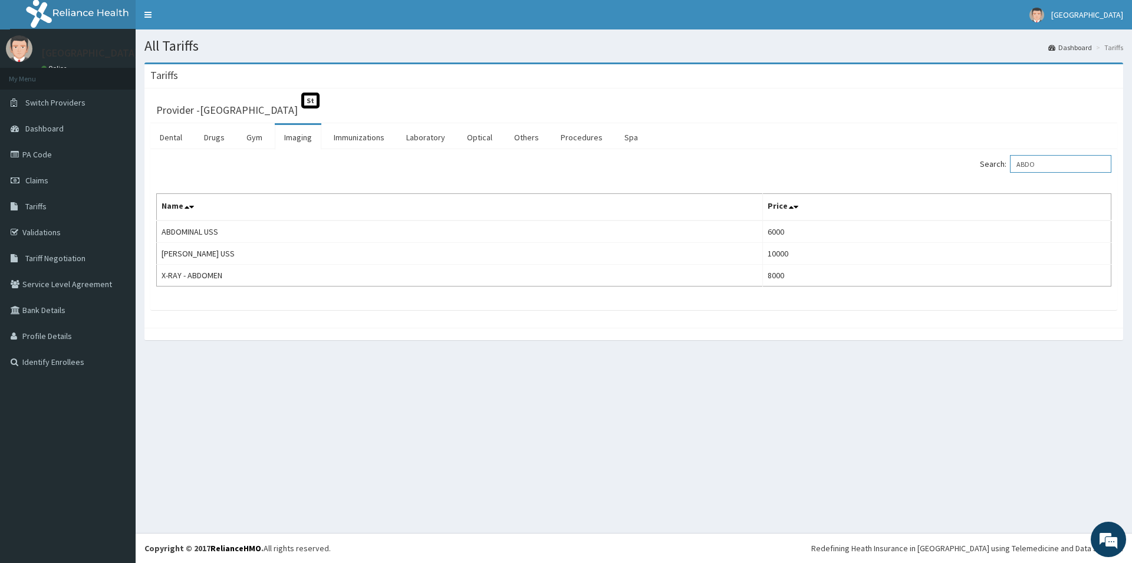 The image size is (1132, 563). Describe the element at coordinates (631, 137) in the screenshot. I see `a: Spa` at that location.